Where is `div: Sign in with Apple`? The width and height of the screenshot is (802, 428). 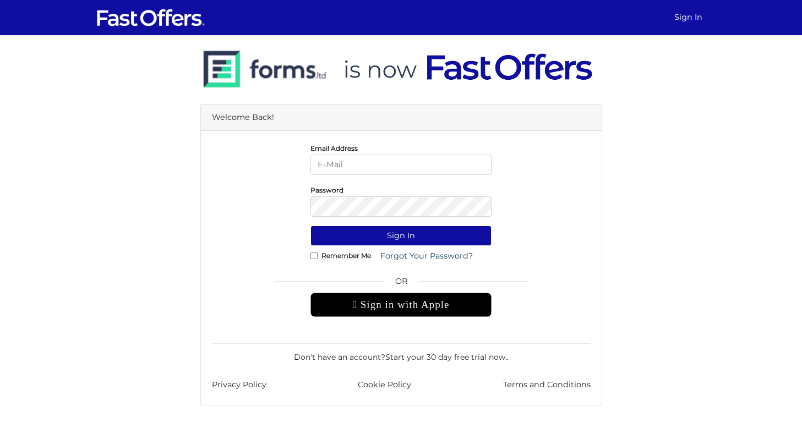 div: Sign in with Apple is located at coordinates (401, 305).